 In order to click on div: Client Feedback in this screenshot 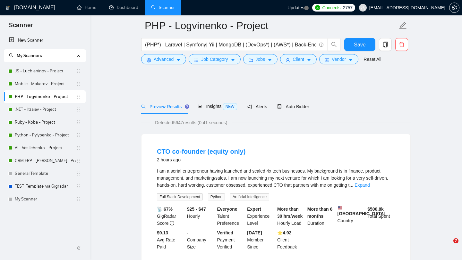, I will do `click(291, 240)`.